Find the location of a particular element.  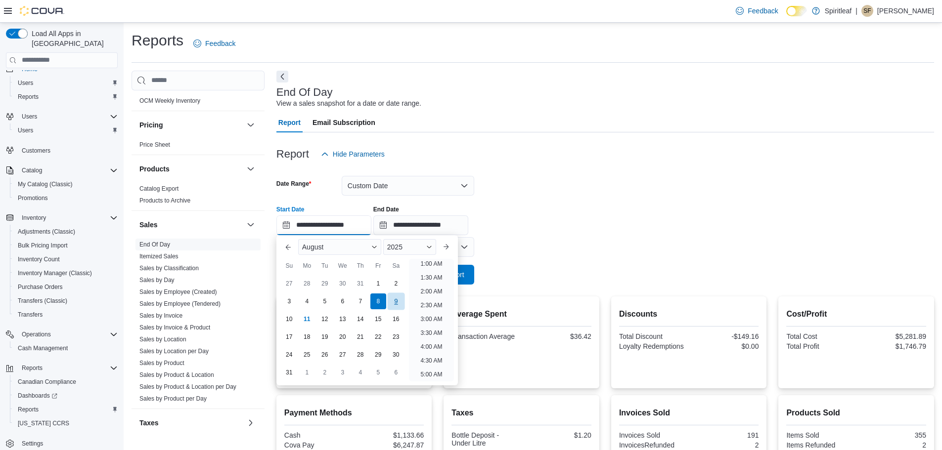

div: Items Sold is located at coordinates (820, 436).